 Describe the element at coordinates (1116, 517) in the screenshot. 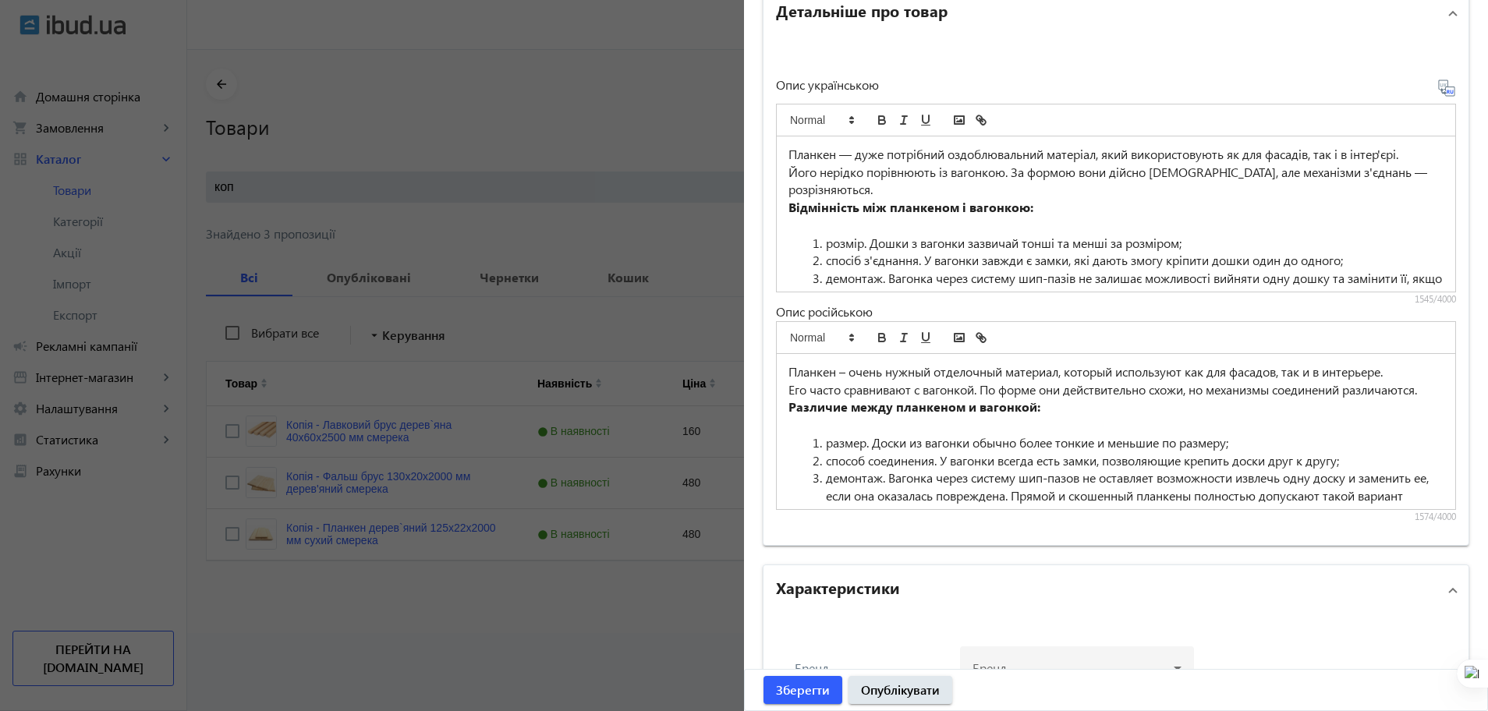

I see `div: 1574/4000` at that location.